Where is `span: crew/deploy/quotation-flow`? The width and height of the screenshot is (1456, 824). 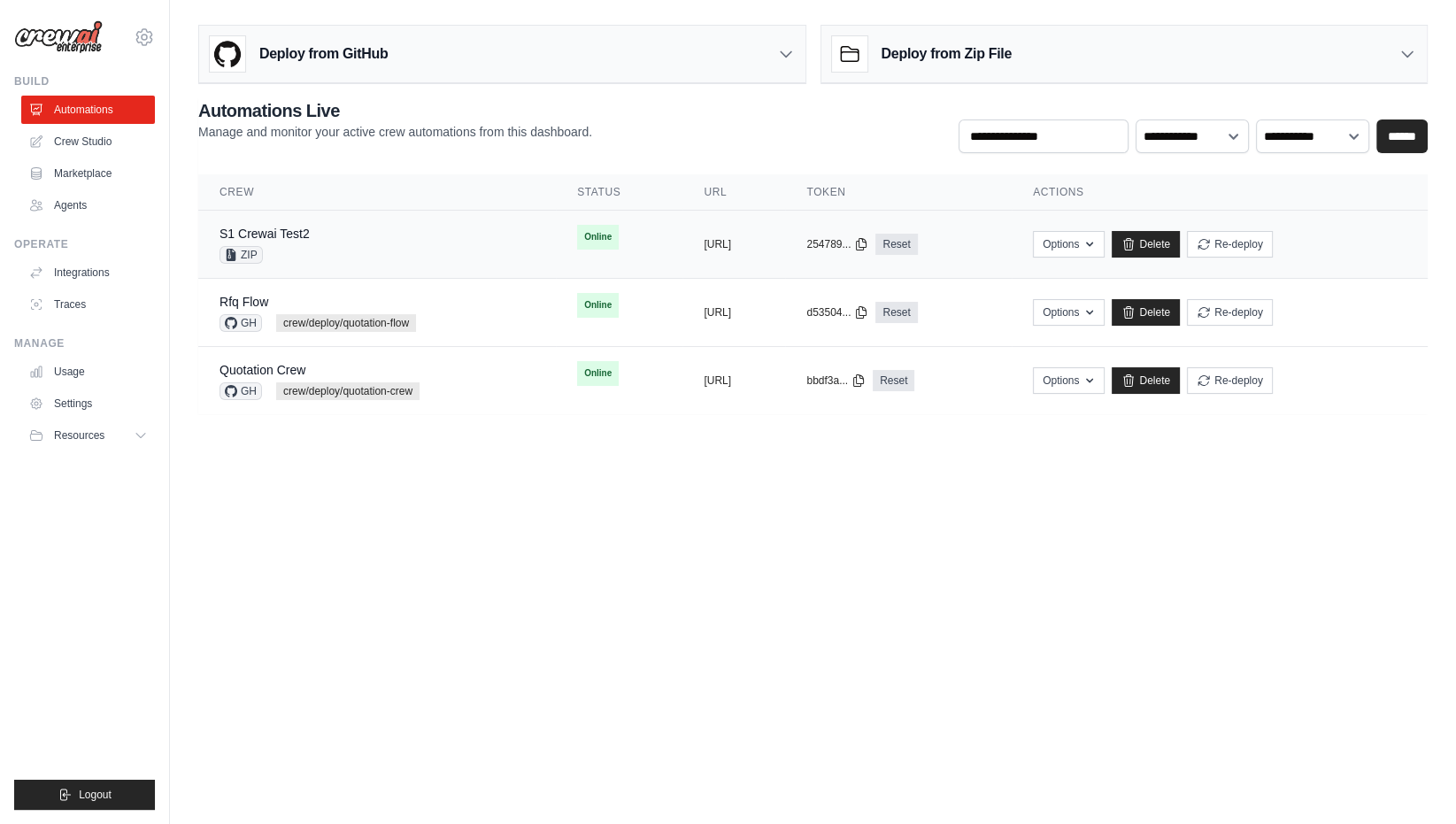 span: crew/deploy/quotation-flow is located at coordinates (346, 323).